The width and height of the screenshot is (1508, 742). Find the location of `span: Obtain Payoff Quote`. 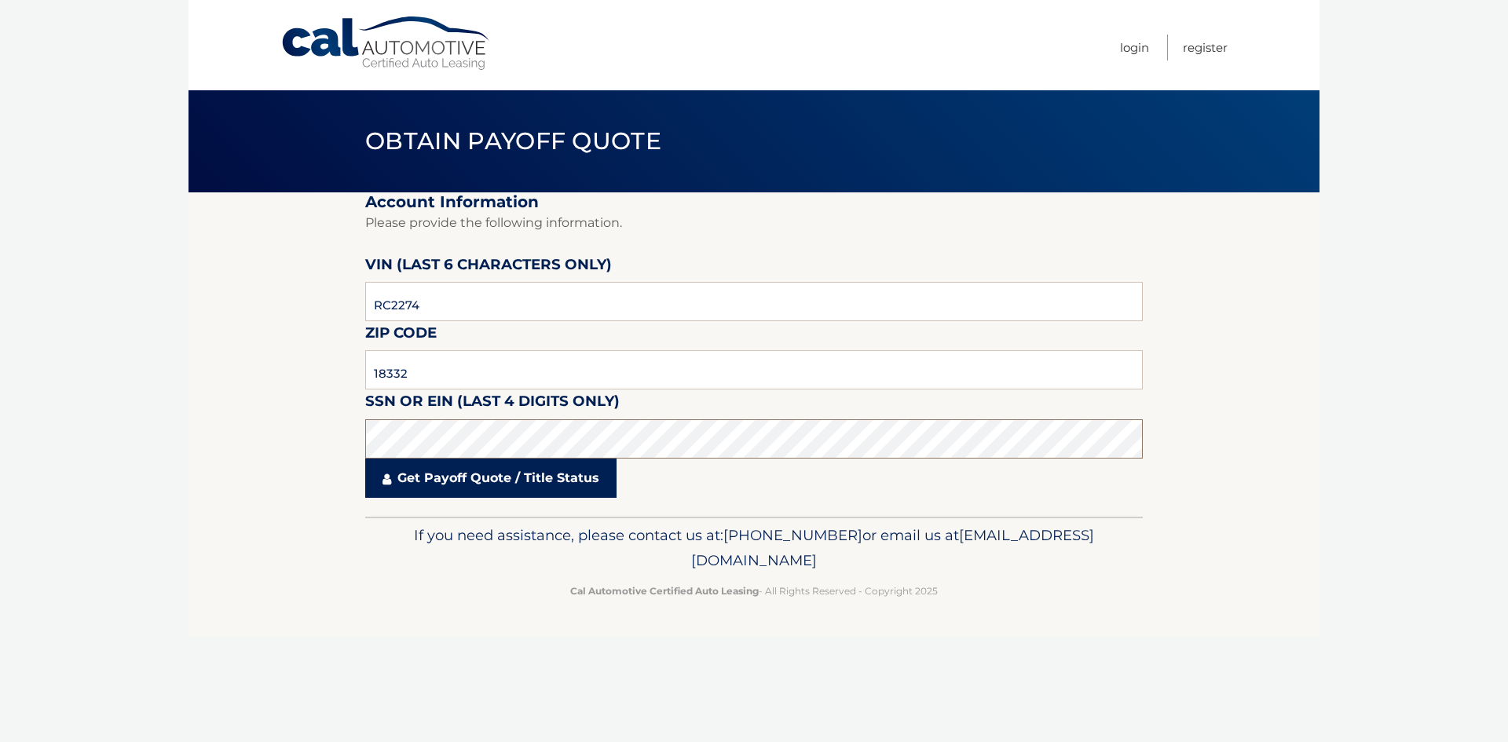

span: Obtain Payoff Quote is located at coordinates (513, 141).